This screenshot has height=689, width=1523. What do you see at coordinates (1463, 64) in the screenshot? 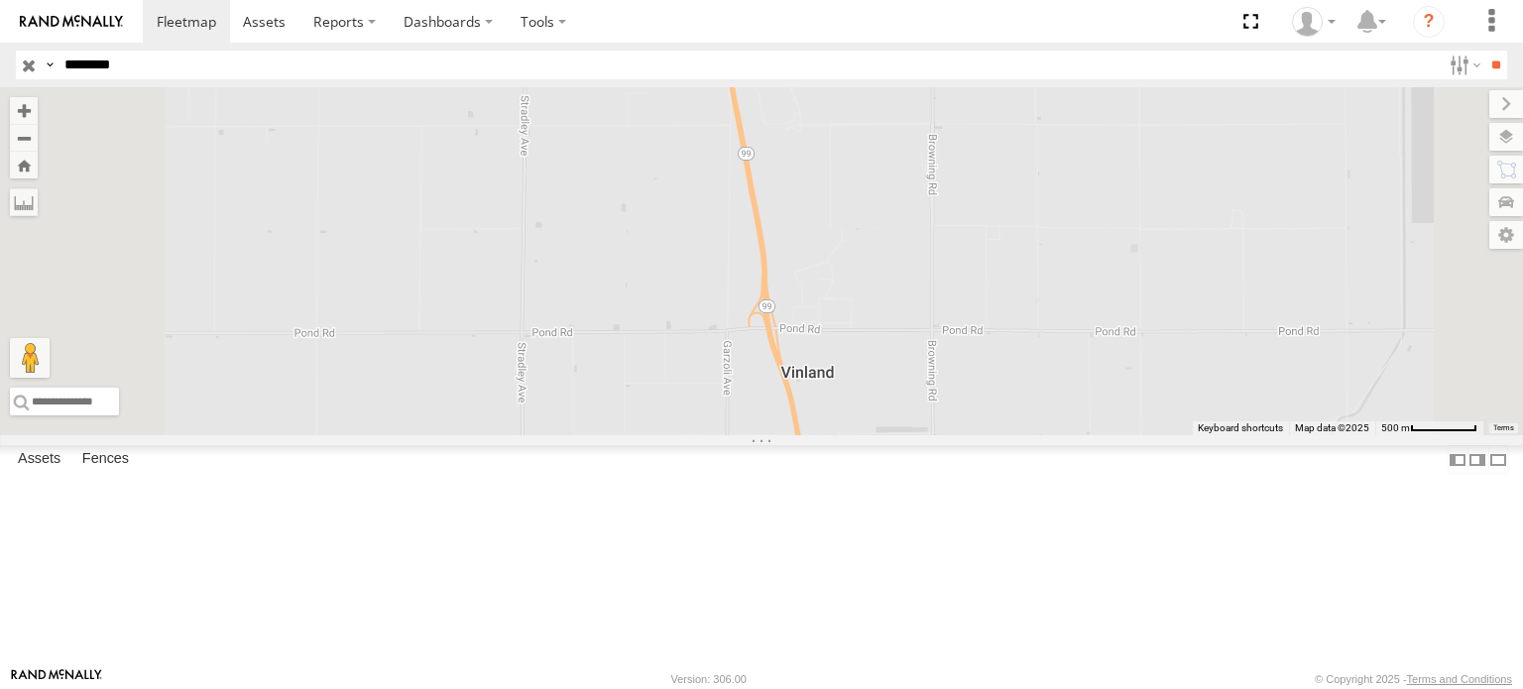
I see `label: Search Filter Options` at bounding box center [1463, 64].